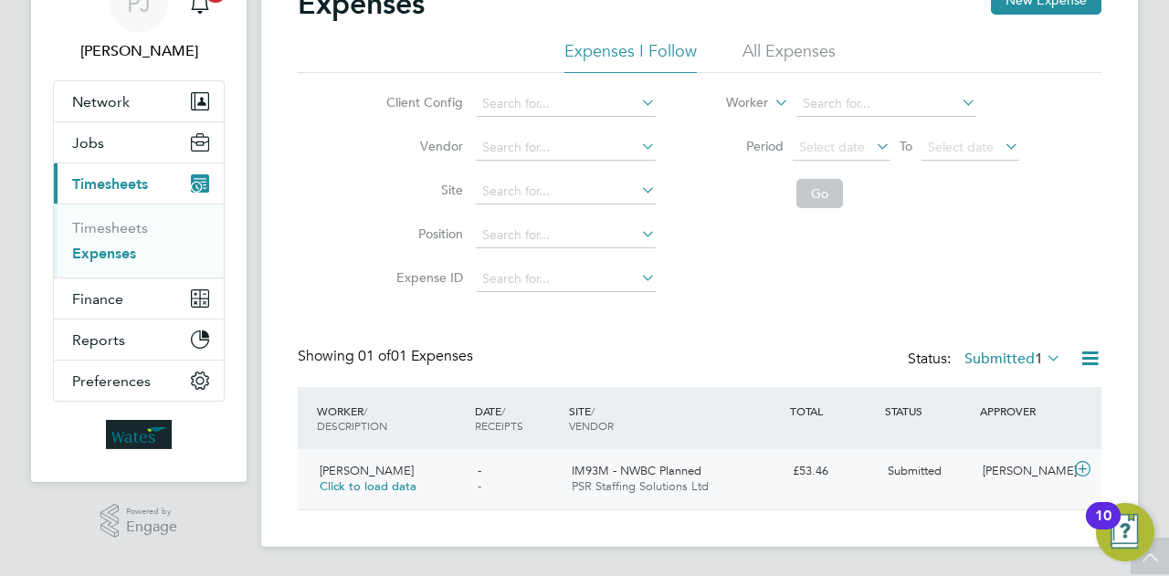 The width and height of the screenshot is (1169, 576). I want to click on span: VENDOR, so click(591, 426).